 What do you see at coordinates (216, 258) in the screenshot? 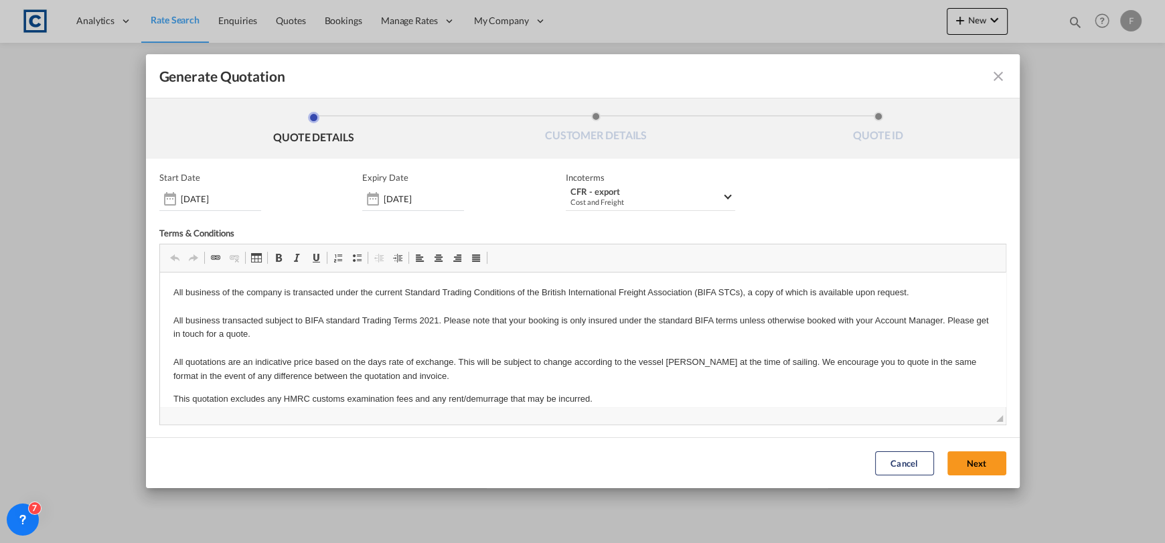
I see `a: Link (Ctrl+K)` at bounding box center [216, 258].